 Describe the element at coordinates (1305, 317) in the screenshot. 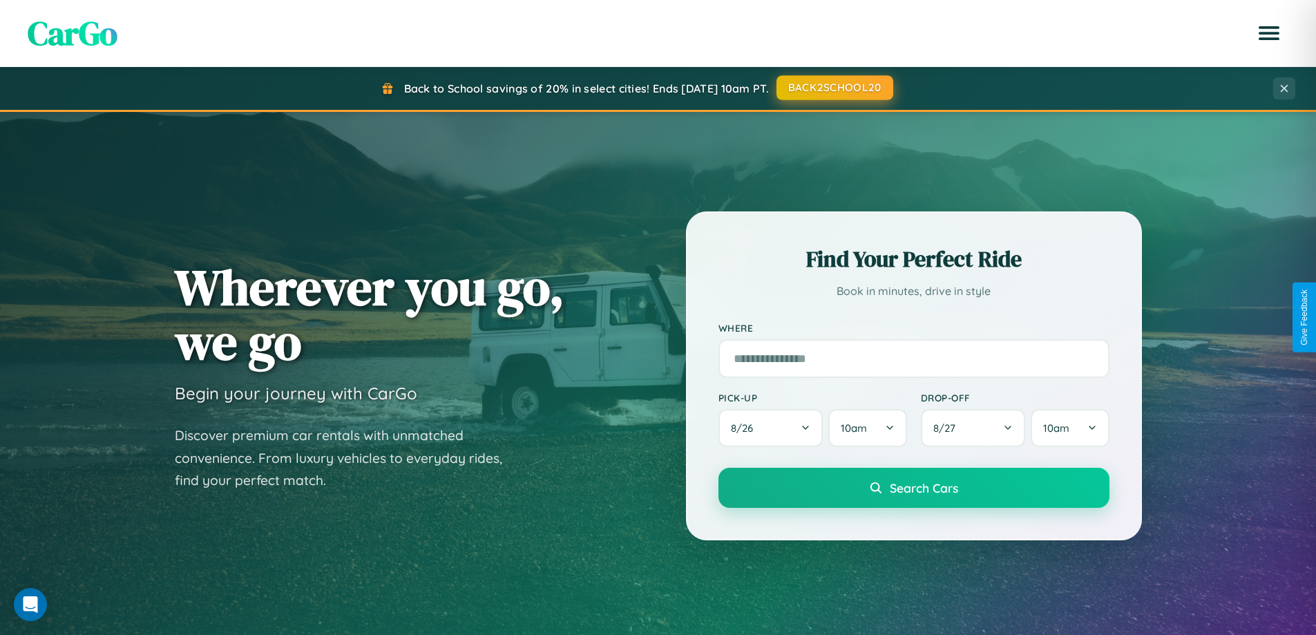

I see `div: Give Feedback` at that location.